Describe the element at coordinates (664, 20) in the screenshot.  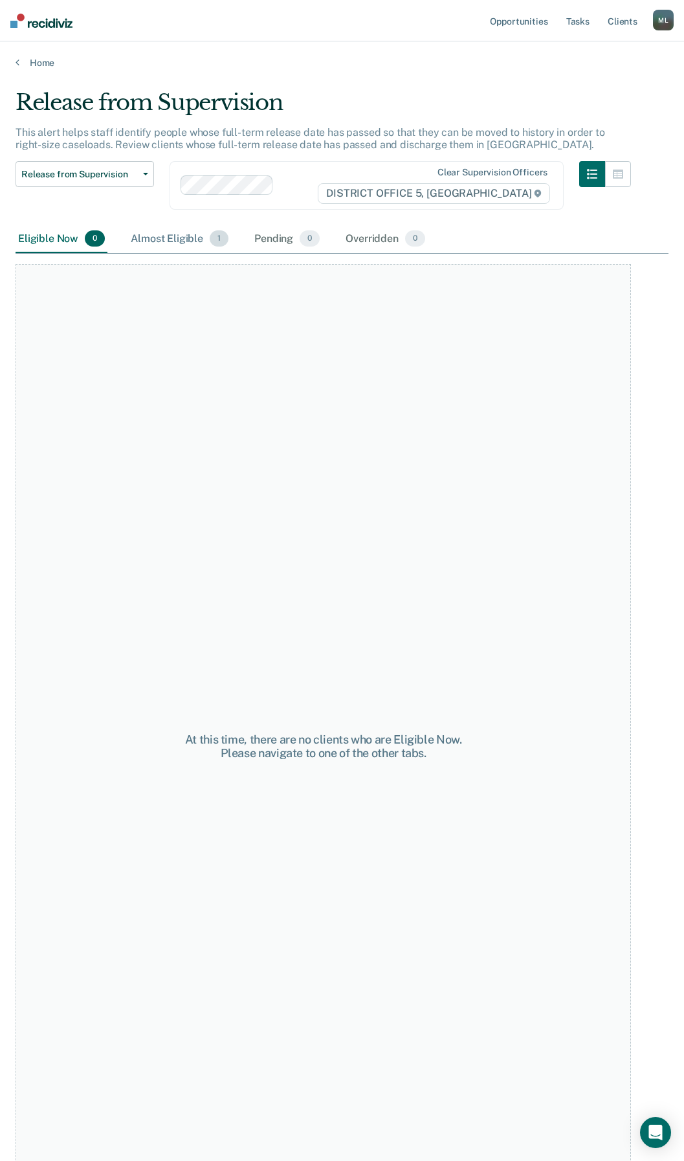
I see `div: M L` at that location.